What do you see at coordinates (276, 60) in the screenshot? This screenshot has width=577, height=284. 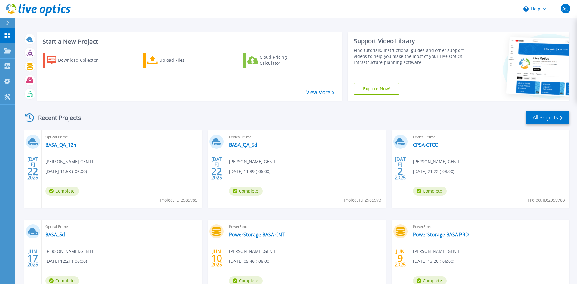 I see `a: Cloud Pricing Calculator` at bounding box center [276, 60].